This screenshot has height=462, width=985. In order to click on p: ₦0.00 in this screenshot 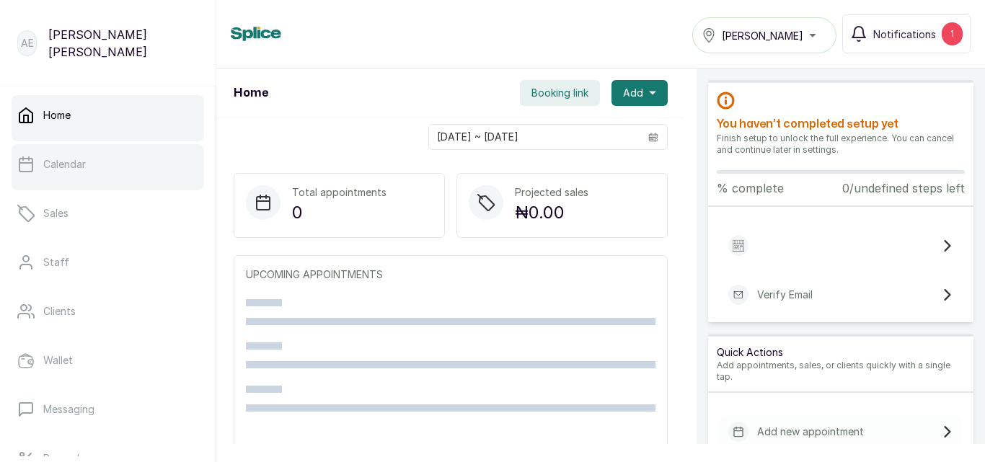, I will do `click(552, 213)`.